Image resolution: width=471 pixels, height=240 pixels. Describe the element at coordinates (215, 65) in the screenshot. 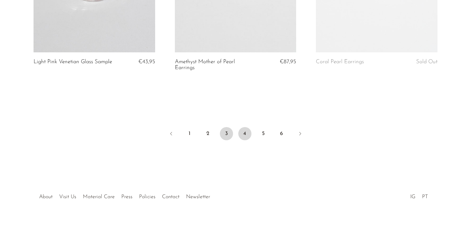

I see `a: Amethyst Mother of Pearl Earrings` at that location.